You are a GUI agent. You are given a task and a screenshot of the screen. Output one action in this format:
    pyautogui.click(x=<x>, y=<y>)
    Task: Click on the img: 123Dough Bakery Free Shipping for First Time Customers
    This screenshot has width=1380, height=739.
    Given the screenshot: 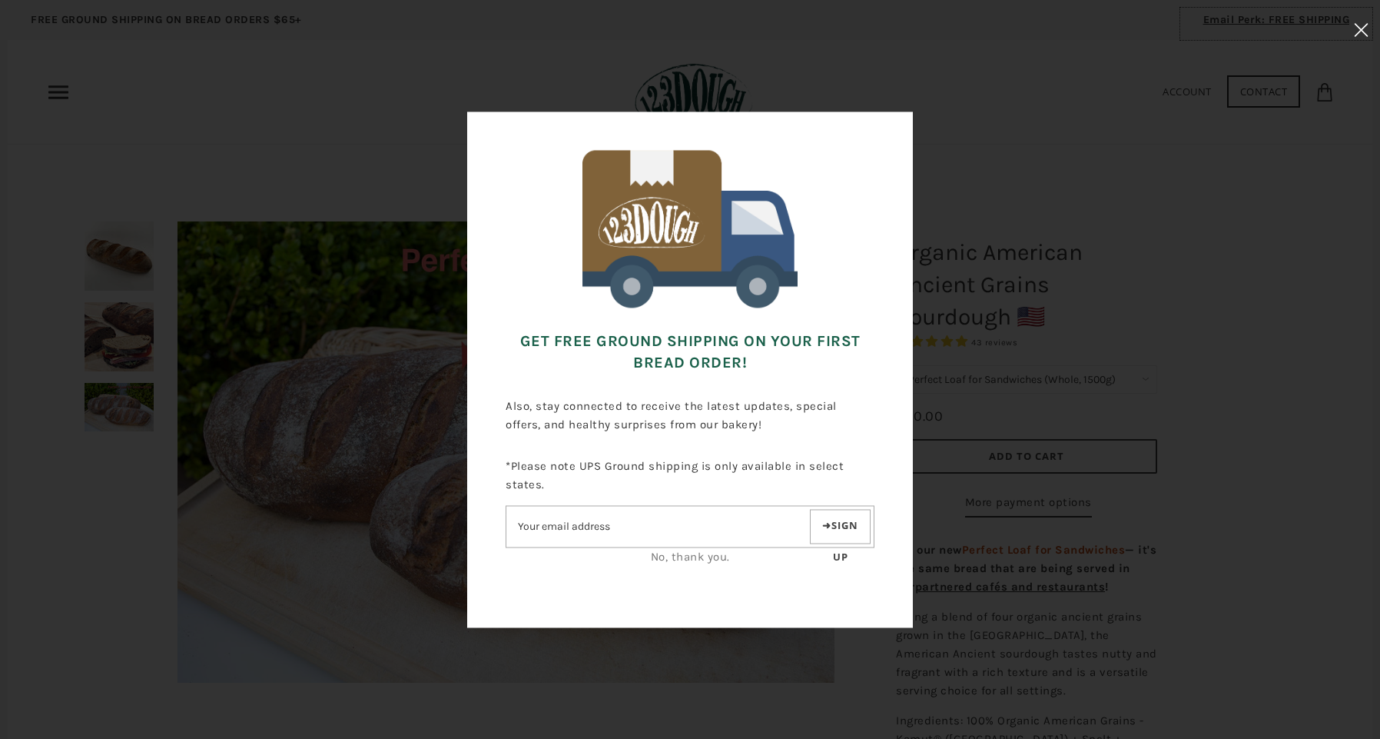 What is the action you would take?
    pyautogui.click(x=690, y=228)
    